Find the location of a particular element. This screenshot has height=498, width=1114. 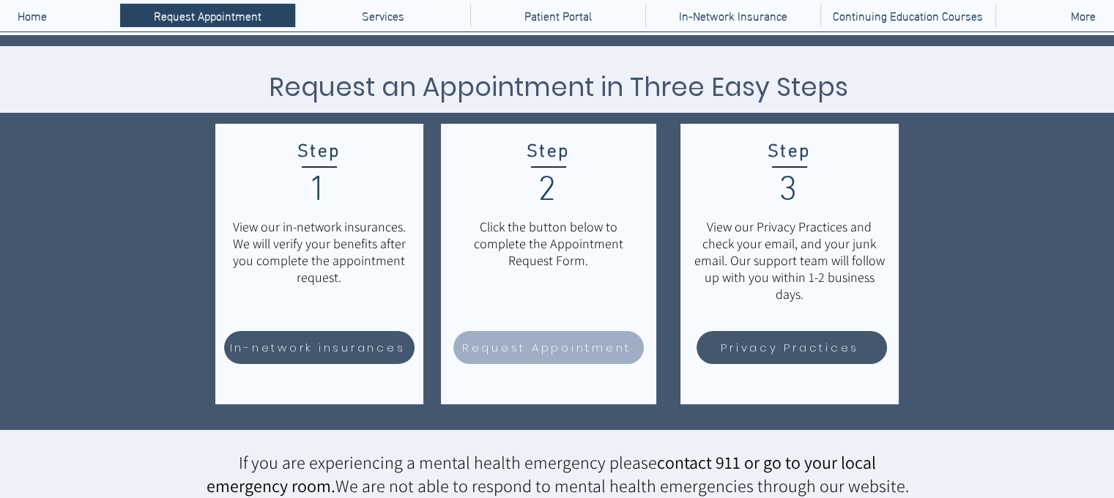

p: Services is located at coordinates (383, 15).